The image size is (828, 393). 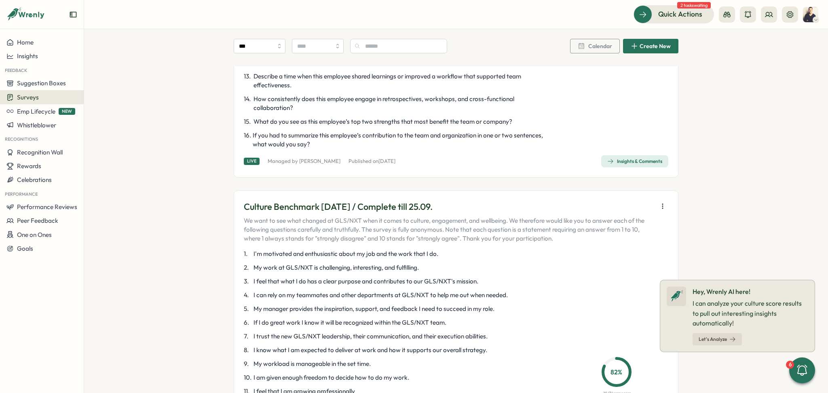 I want to click on span: How consistently does this employee engage in retrospectives, workshops, and cross-functional col..., so click(x=404, y=104).